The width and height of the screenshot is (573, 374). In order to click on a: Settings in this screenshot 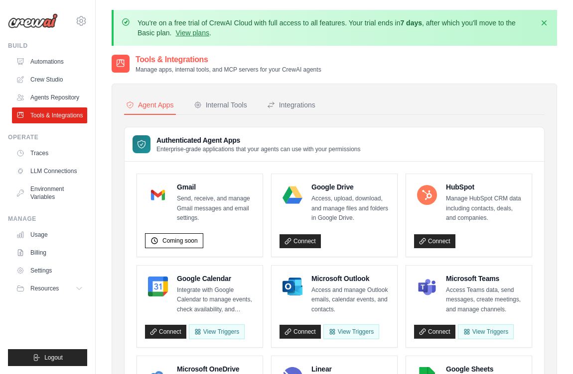, I will do `click(49, 271)`.